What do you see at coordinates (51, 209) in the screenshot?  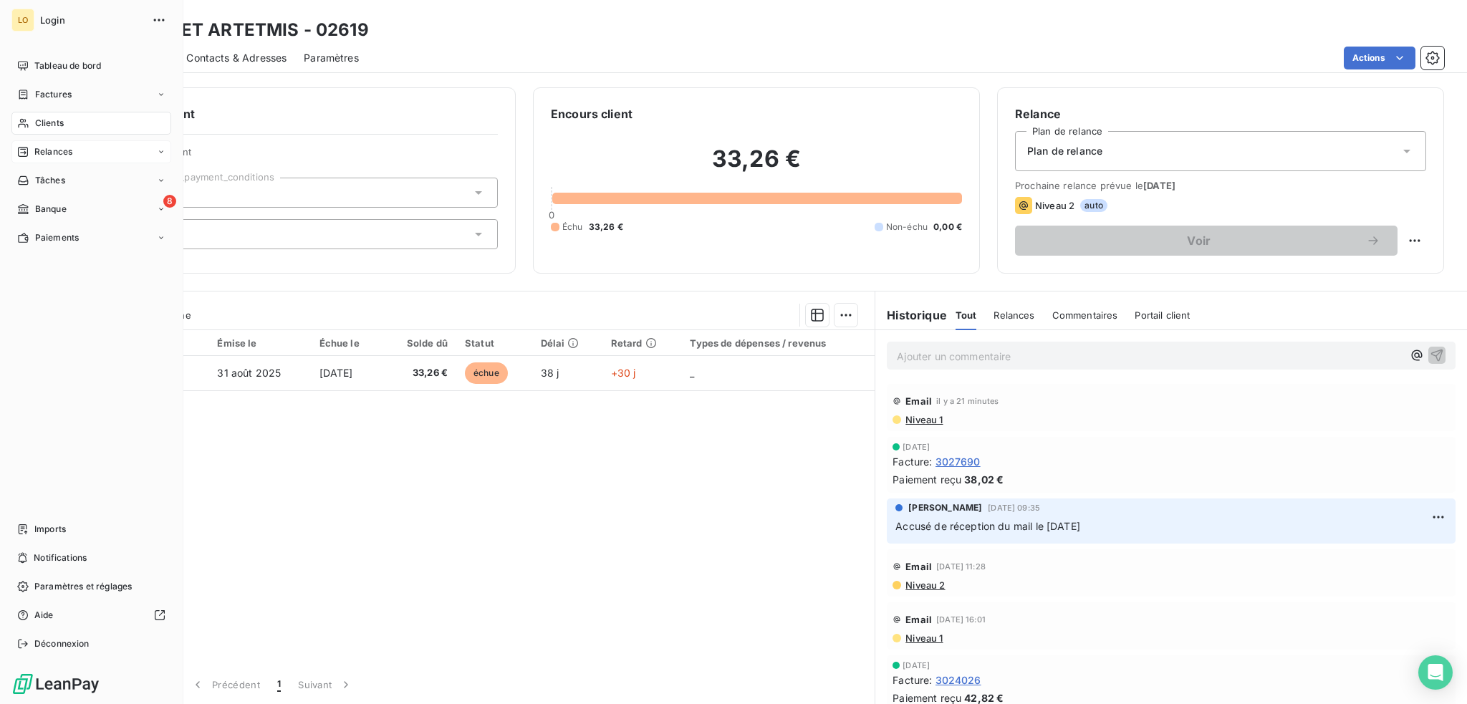 I see `span: Banque` at bounding box center [51, 209].